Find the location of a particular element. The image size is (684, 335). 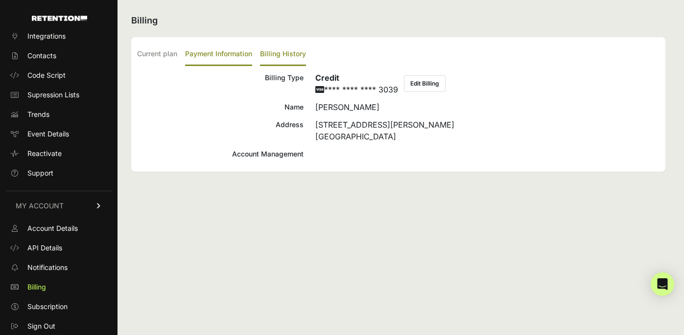

div: Address is located at coordinates (220, 131).